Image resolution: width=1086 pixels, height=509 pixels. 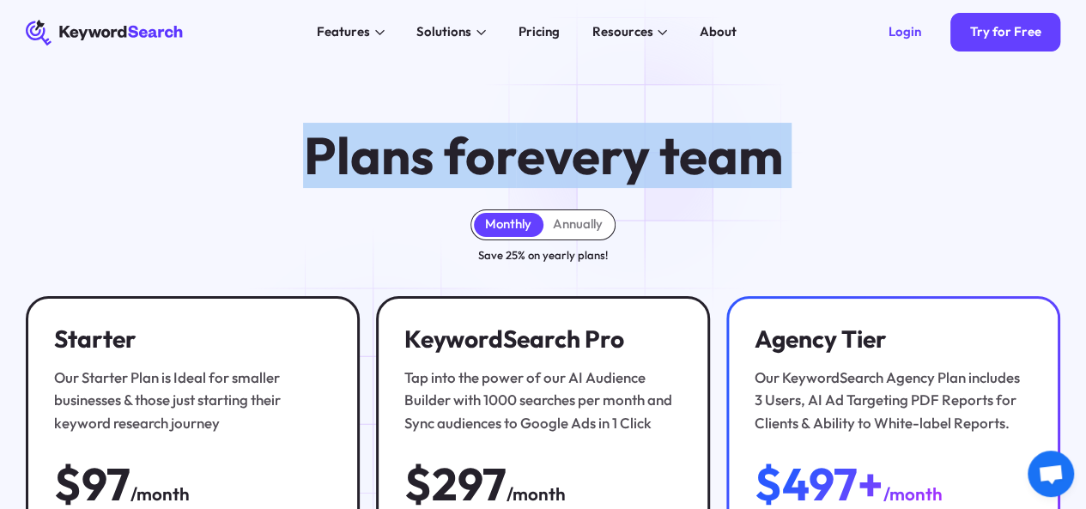 What do you see at coordinates (1005, 32) in the screenshot?
I see `a: Try for Free` at bounding box center [1005, 32].